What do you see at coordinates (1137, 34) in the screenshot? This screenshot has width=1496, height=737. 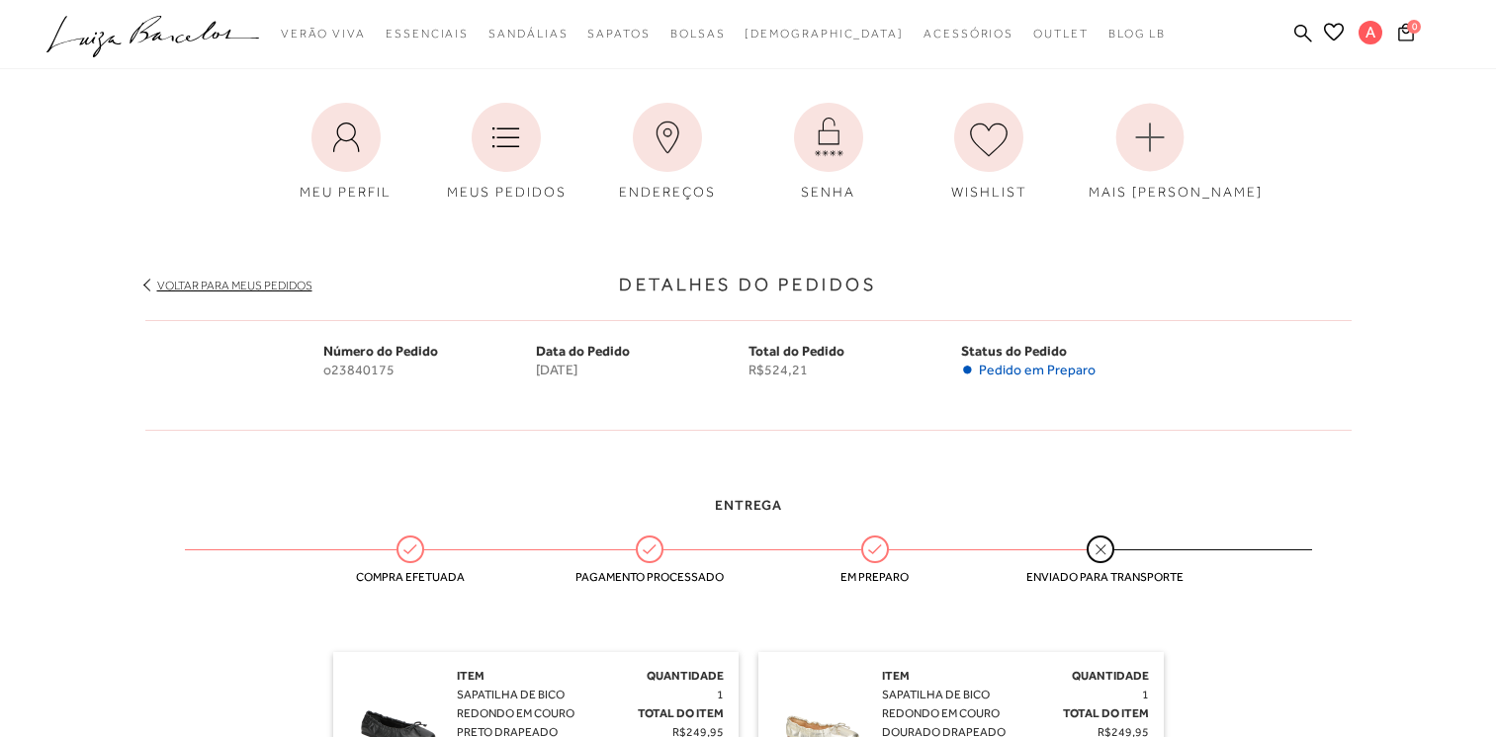 I see `span: BLOG LB` at bounding box center [1137, 34].